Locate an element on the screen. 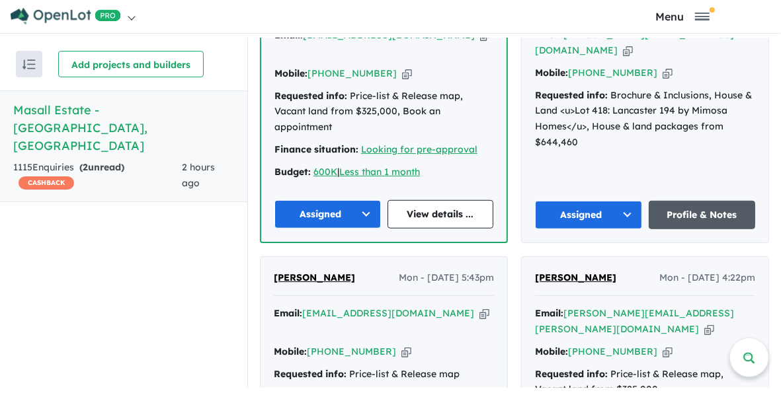 The height and width of the screenshot is (397, 781). div: Brochure & Inclusions, House & Land <u>Lot 418: Lancaster 194 by Mimosa Homes</u>, House & land p... is located at coordinates (645, 119).